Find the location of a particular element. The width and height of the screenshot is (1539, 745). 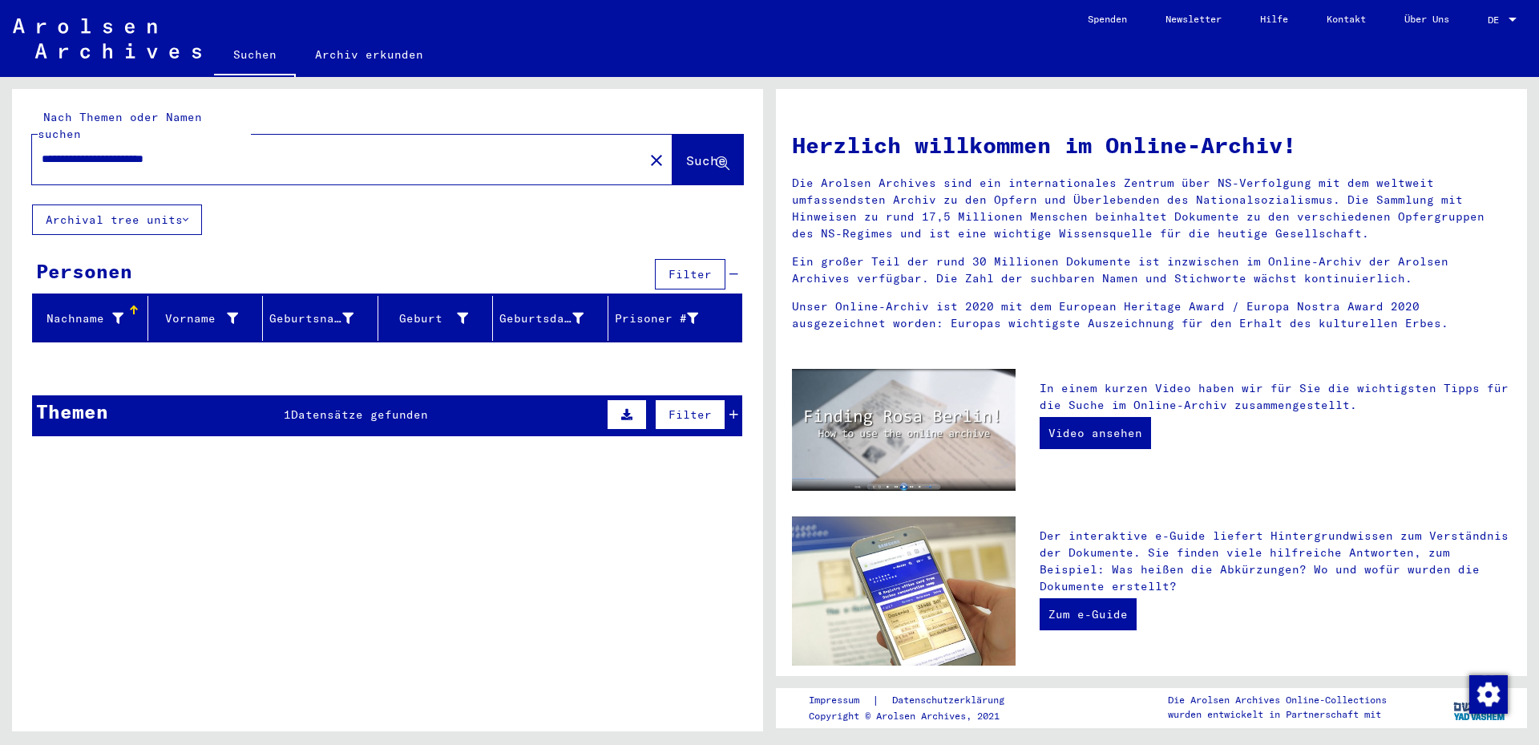

button: Suche is located at coordinates (708, 159).